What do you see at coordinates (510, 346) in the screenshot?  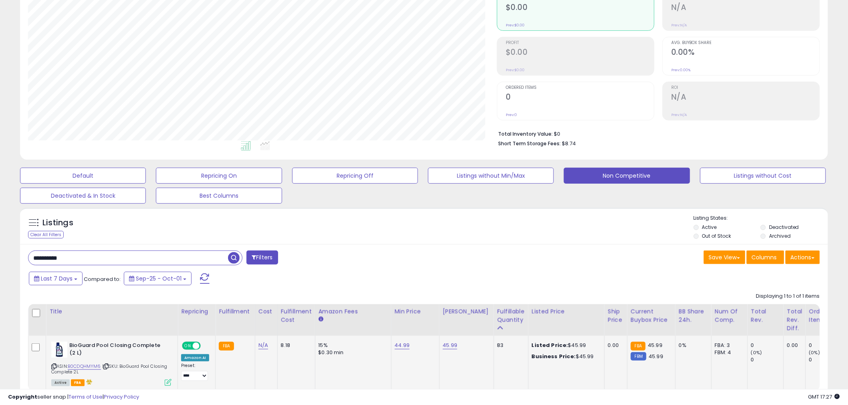 I see `div: 83` at bounding box center [510, 346].